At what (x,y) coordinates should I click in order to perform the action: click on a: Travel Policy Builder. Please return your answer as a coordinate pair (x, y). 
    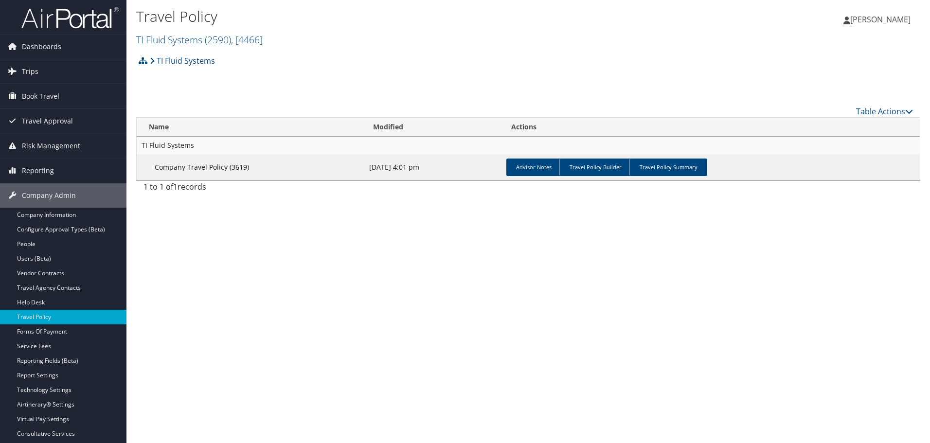
    Looking at the image, I should click on (596, 167).